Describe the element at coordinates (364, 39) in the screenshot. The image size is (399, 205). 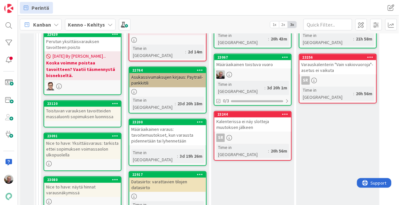
I see `div: 21h 58m` at that location.